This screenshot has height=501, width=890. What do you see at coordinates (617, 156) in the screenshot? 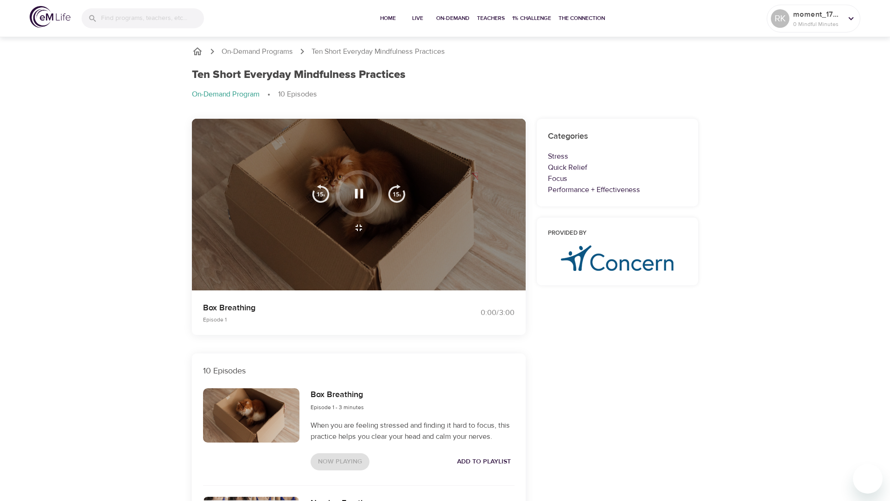
I see `p: Stress` at bounding box center [617, 156].